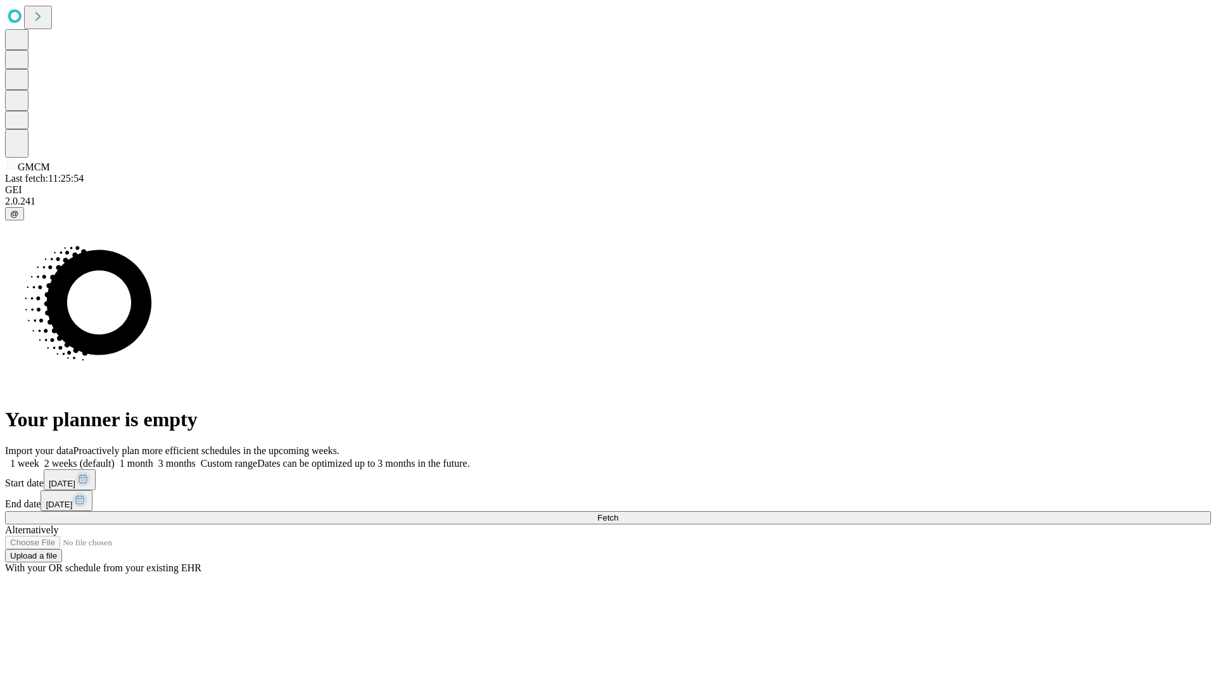 The image size is (1216, 684). What do you see at coordinates (206, 450) in the screenshot?
I see `span: Proactively plan more efficient schedules in the upcoming weeks.` at bounding box center [206, 450].